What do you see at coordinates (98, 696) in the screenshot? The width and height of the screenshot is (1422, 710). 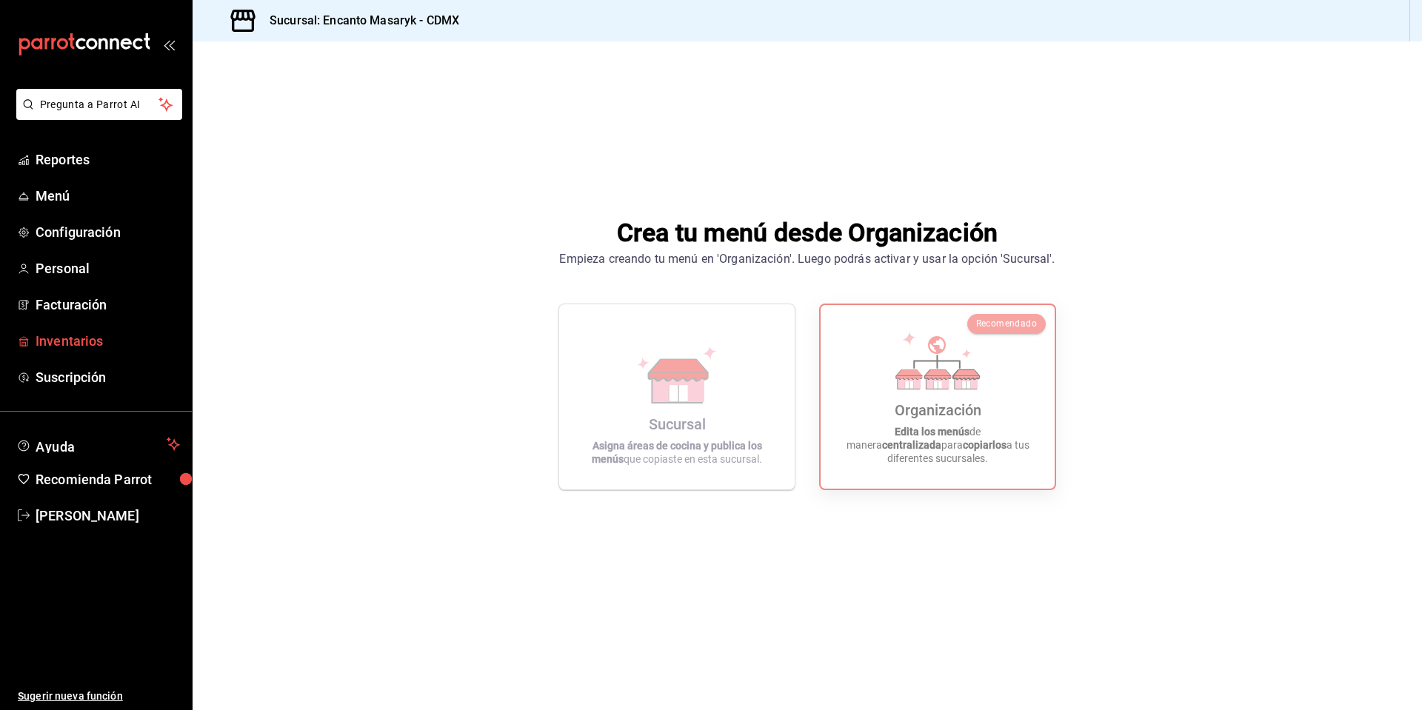 I see `span: Sugerir nueva función` at bounding box center [98, 696].